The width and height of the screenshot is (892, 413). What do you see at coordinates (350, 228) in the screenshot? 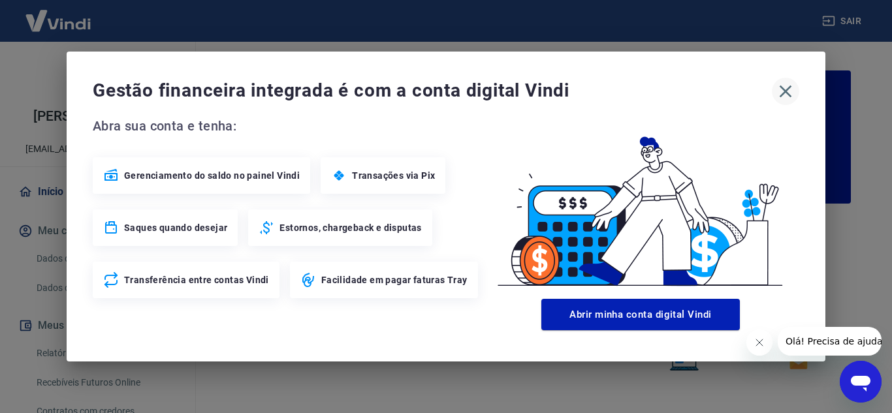
I see `span: Estornos, chargeback e disputas` at bounding box center [350, 228].